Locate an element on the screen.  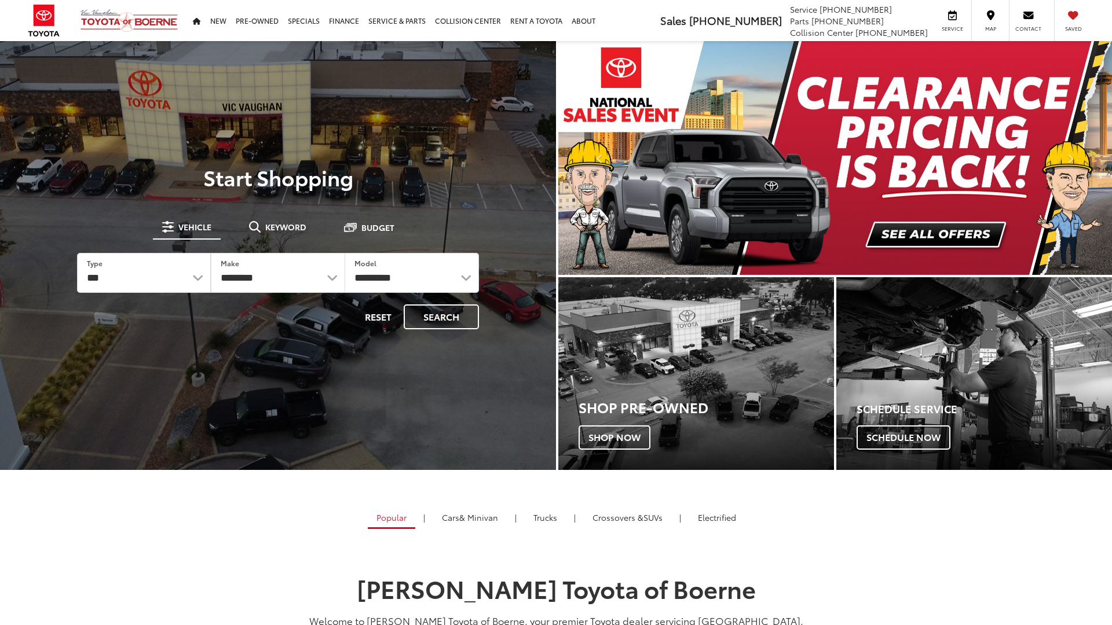
span: Sales is located at coordinates (673, 20).